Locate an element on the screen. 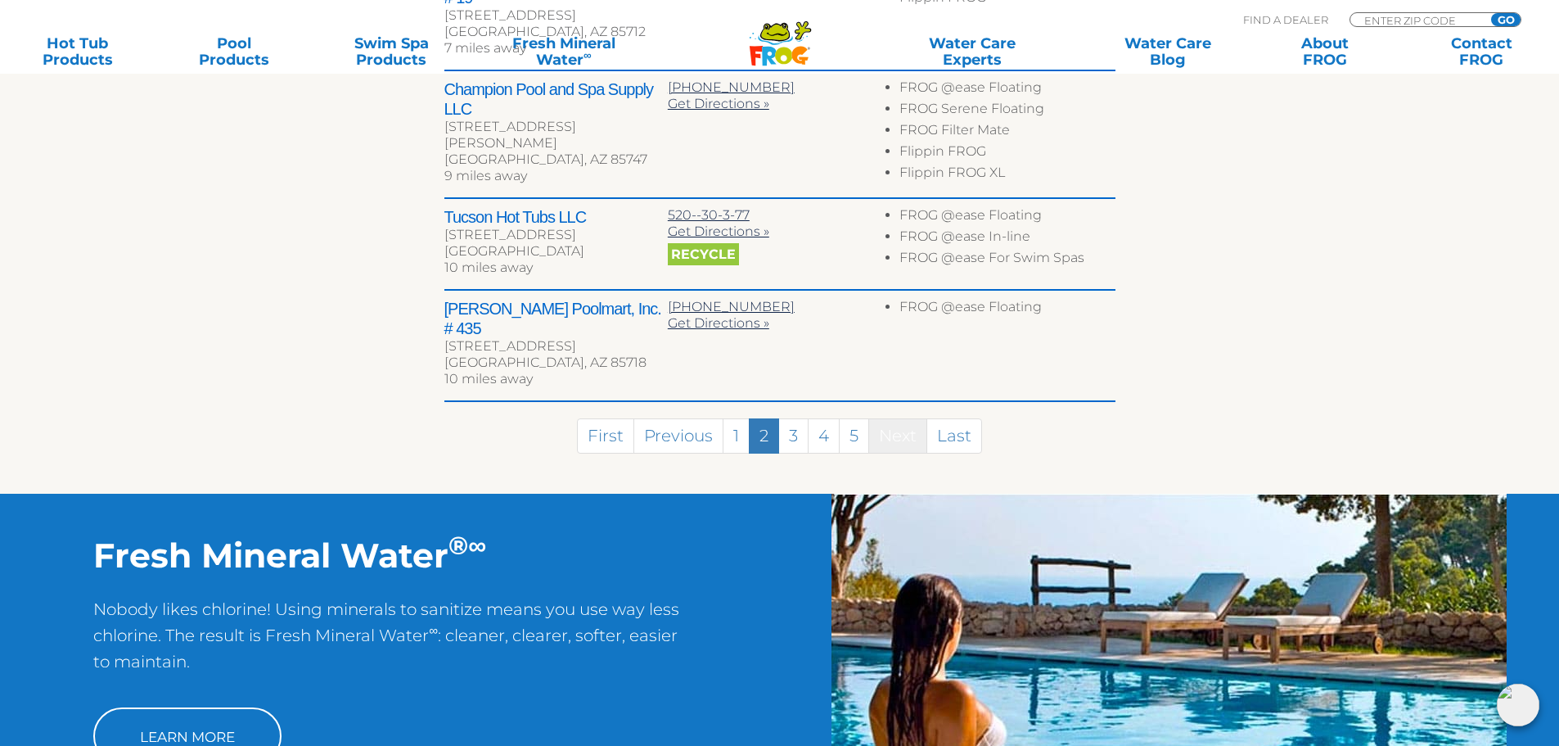 Image resolution: width=1559 pixels, height=746 pixels. li: FROG Serene Floating is located at coordinates (1007, 111).